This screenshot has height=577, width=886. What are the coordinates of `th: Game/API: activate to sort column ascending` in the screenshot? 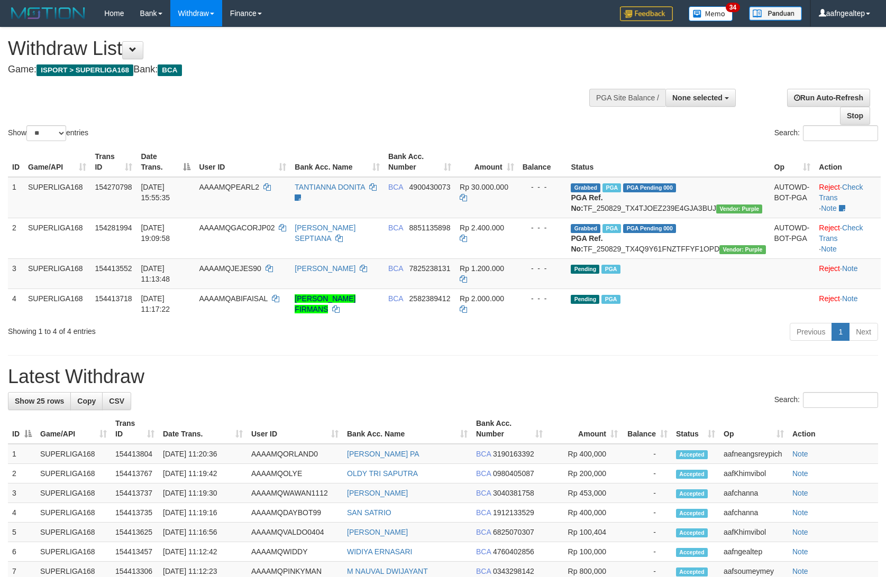 It's located at (57, 162).